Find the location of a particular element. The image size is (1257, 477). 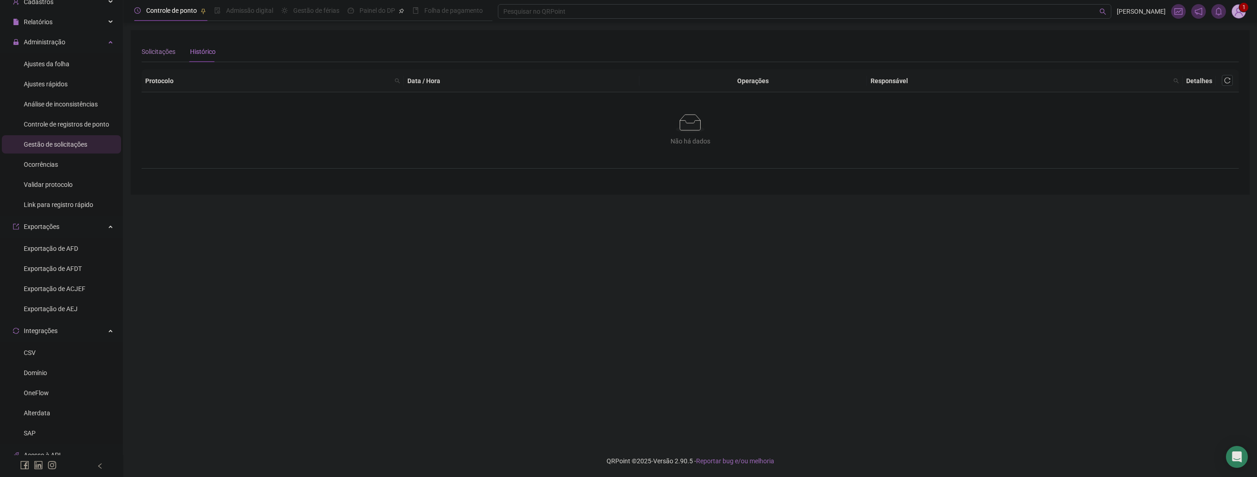

span: Análise de inconsistências is located at coordinates (61, 104).